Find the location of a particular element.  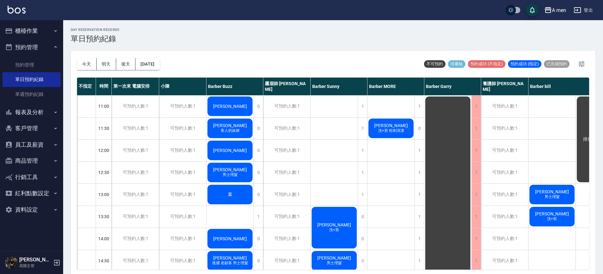

div: 14:00 is located at coordinates (104, 239).